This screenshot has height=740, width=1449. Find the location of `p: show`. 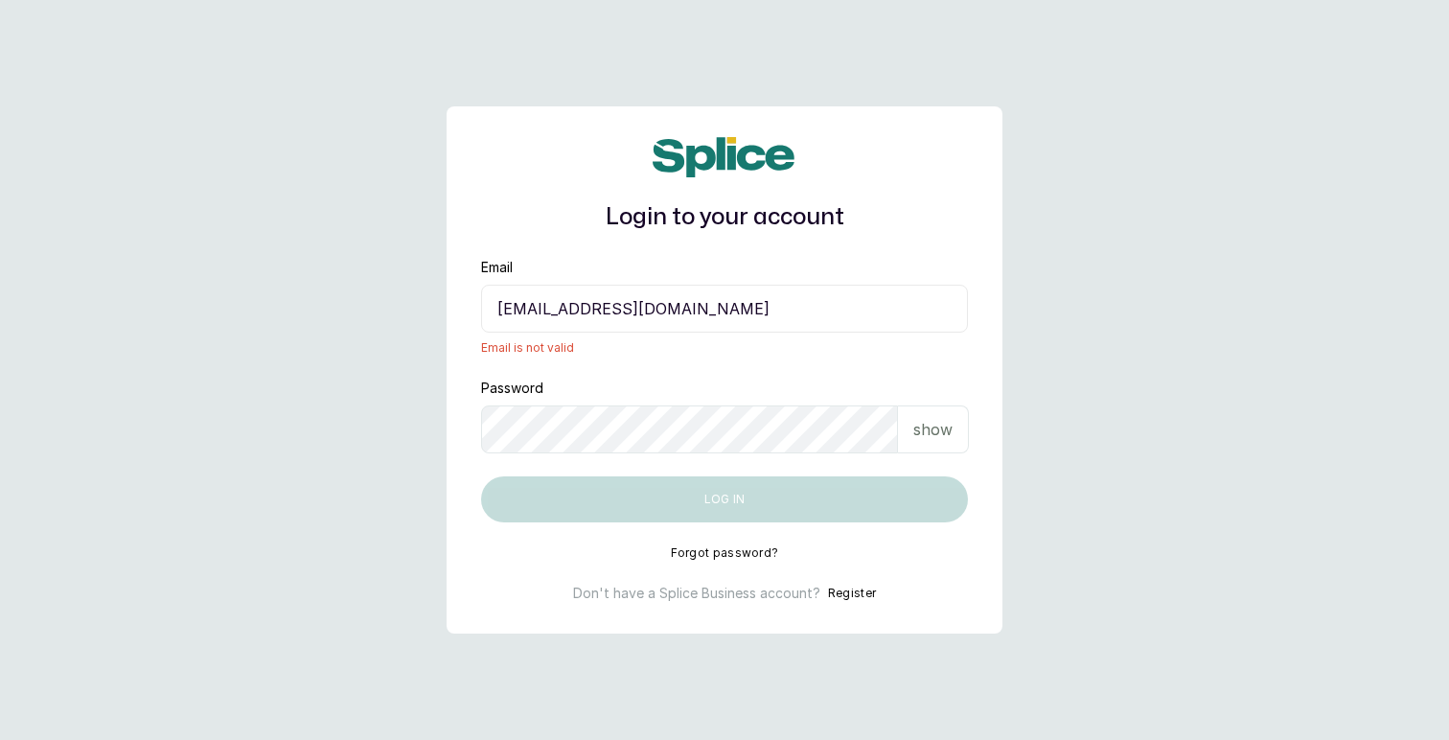

p: show is located at coordinates (932, 429).